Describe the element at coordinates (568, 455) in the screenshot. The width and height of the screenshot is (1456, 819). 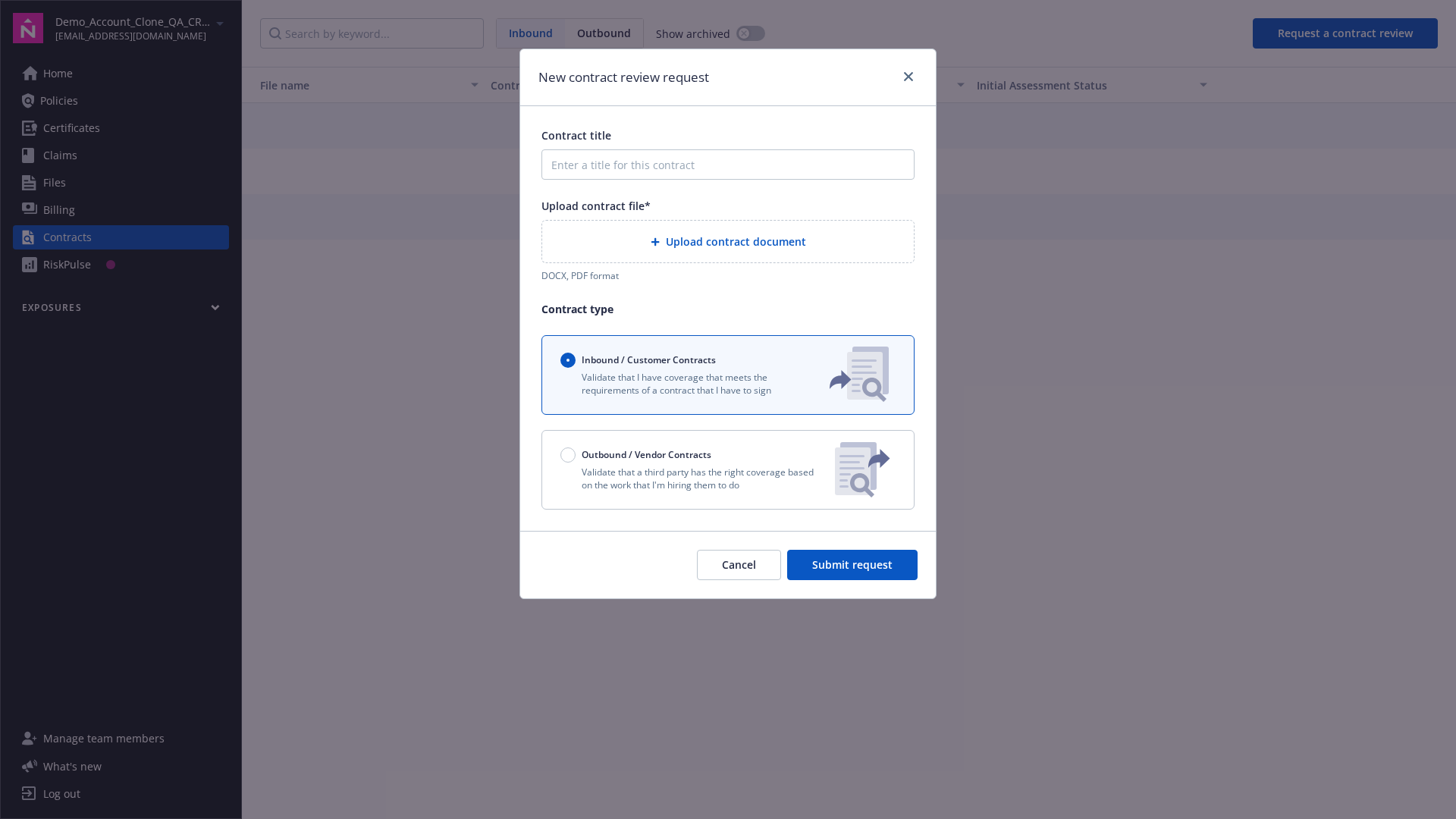
I see `input: Outbound / Vendor Contracts` at that location.